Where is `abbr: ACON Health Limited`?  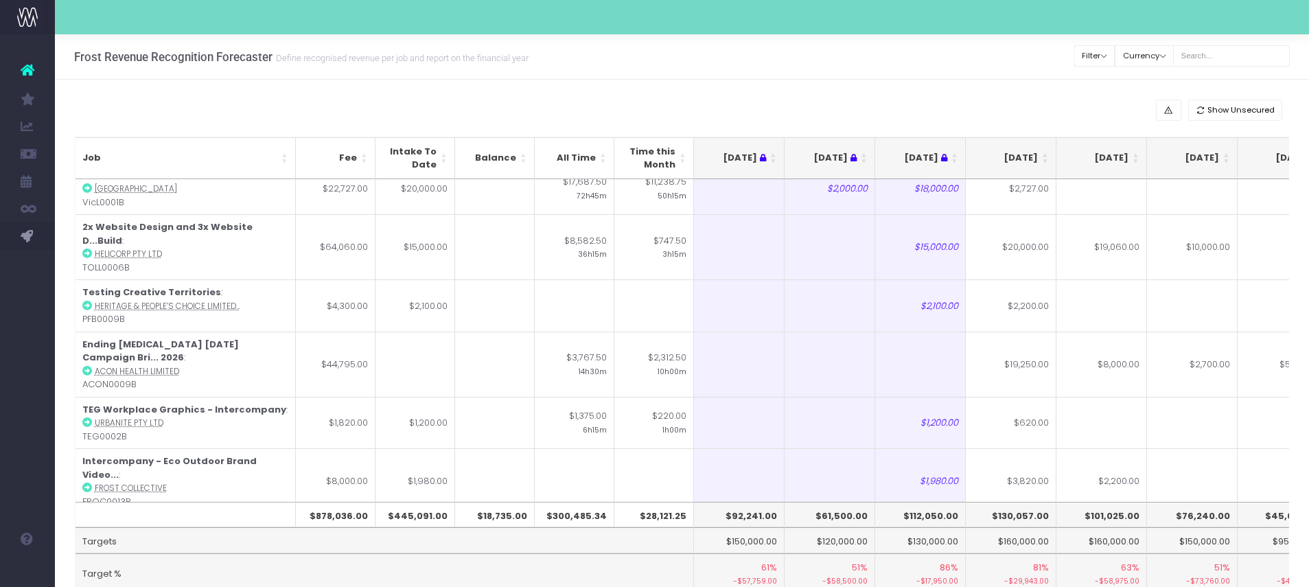
abbr: ACON Health Limited is located at coordinates (137, 371).